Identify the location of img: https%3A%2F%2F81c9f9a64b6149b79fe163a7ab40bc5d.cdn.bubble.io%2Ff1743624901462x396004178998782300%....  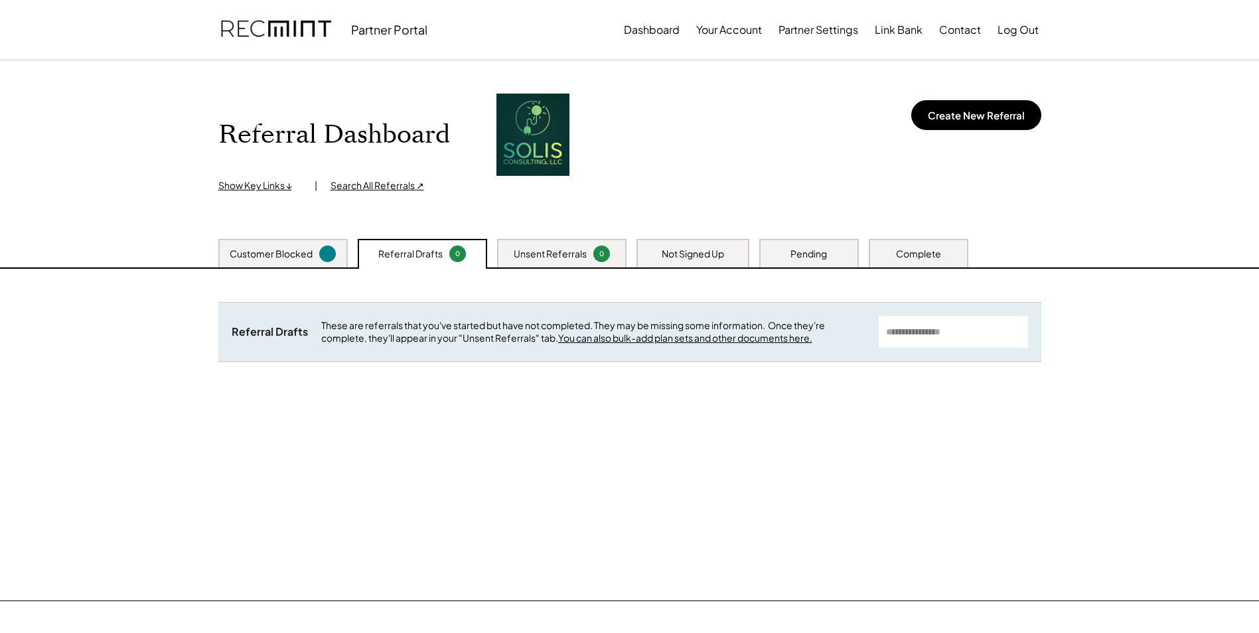
(533, 135).